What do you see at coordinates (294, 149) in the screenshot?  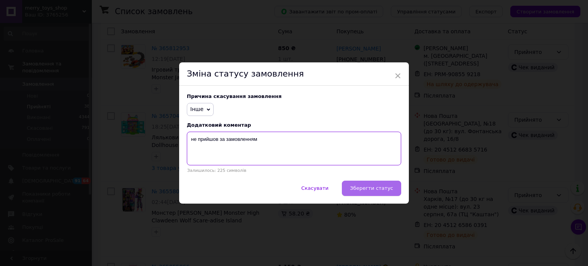 I see `textarea: не прийшов за замовленням` at bounding box center [294, 149].